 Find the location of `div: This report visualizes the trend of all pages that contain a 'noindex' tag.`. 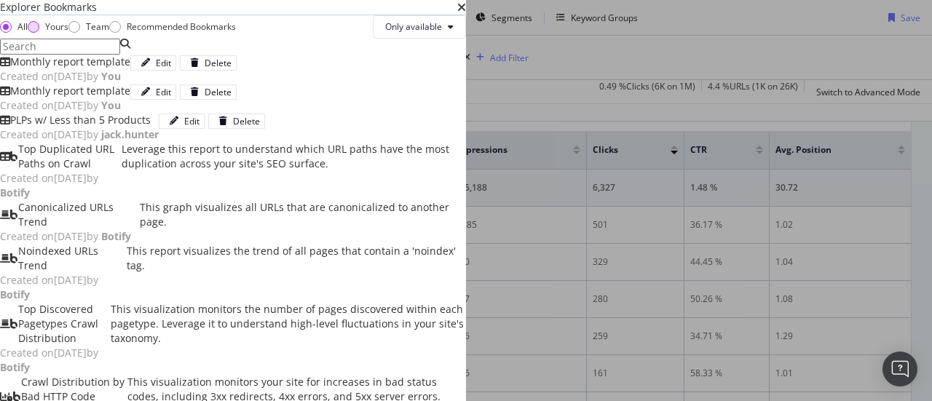

div: This report visualizes the trend of all pages that contain a 'noindex' tag. is located at coordinates (296, 273).